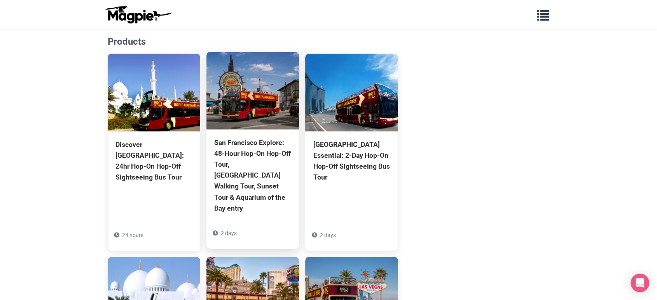  I want to click on h2: Products, so click(253, 42).